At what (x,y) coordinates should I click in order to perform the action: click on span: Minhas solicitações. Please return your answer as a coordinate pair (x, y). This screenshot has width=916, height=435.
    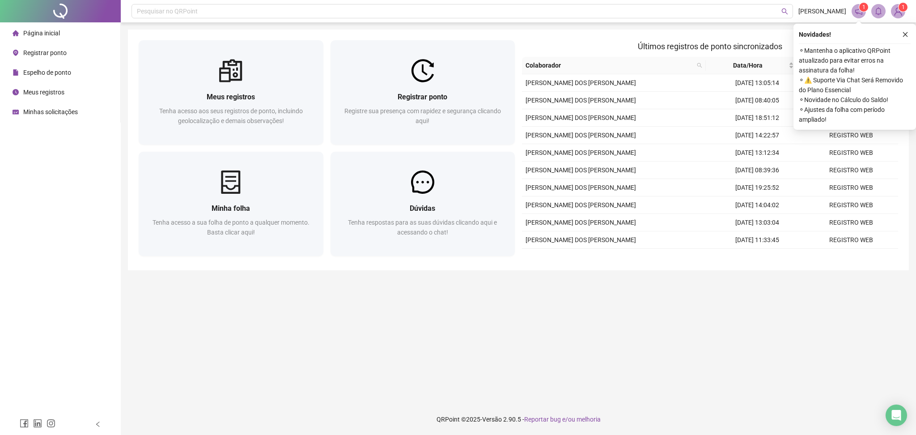
    Looking at the image, I should click on (51, 112).